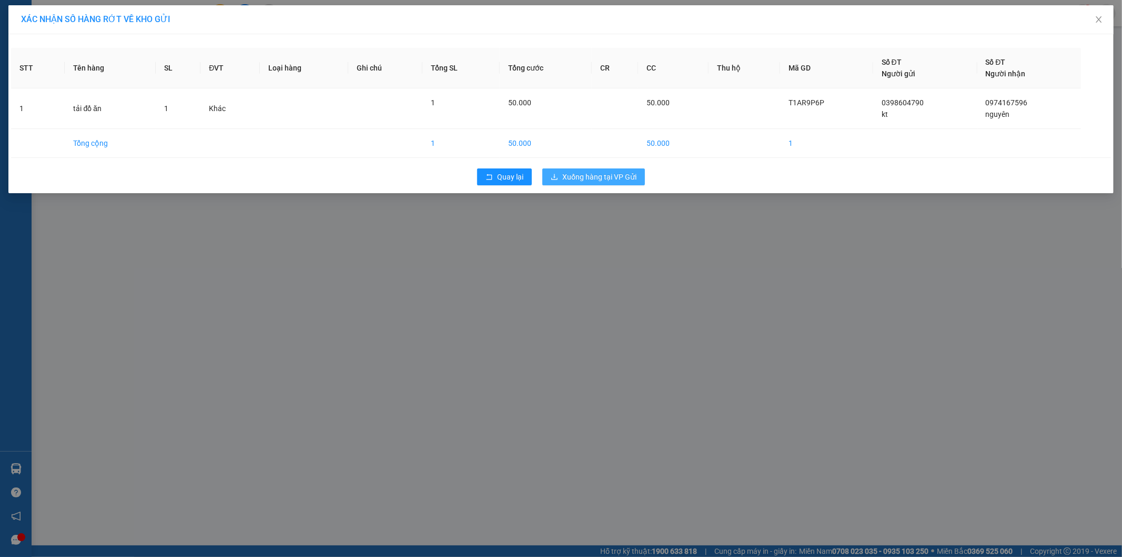  I want to click on span: Người nhận, so click(1006, 74).